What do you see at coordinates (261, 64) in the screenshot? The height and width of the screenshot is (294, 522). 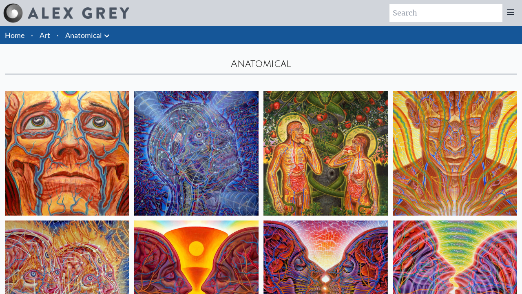 I see `div: Anatomical` at bounding box center [261, 64].